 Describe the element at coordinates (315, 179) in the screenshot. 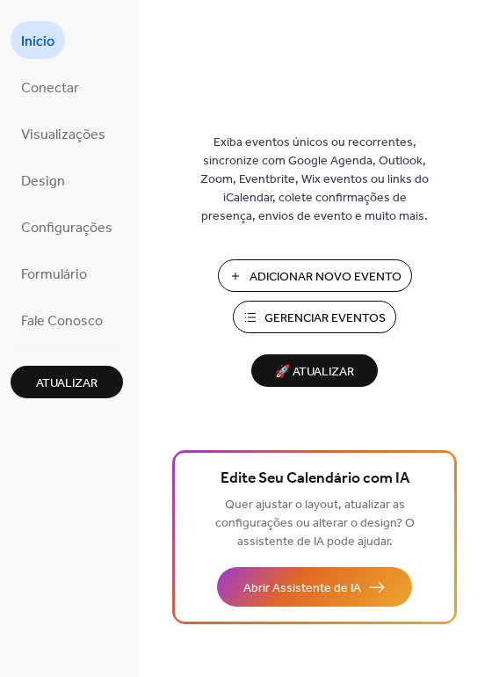

I see `span: Exiba eventos únicos ou recorrentes, sincronize com Google Agenda, Outlook, Zoom, Eventbrite, Wix...` at that location.